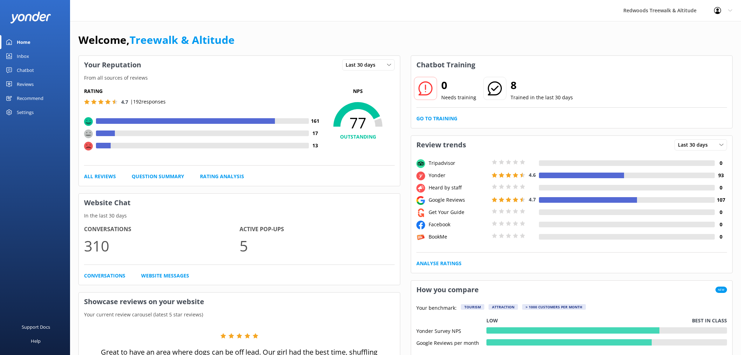 The height and width of the screenshot is (355, 741). I want to click on h3: Showcase reviews on your website, so click(239, 301).